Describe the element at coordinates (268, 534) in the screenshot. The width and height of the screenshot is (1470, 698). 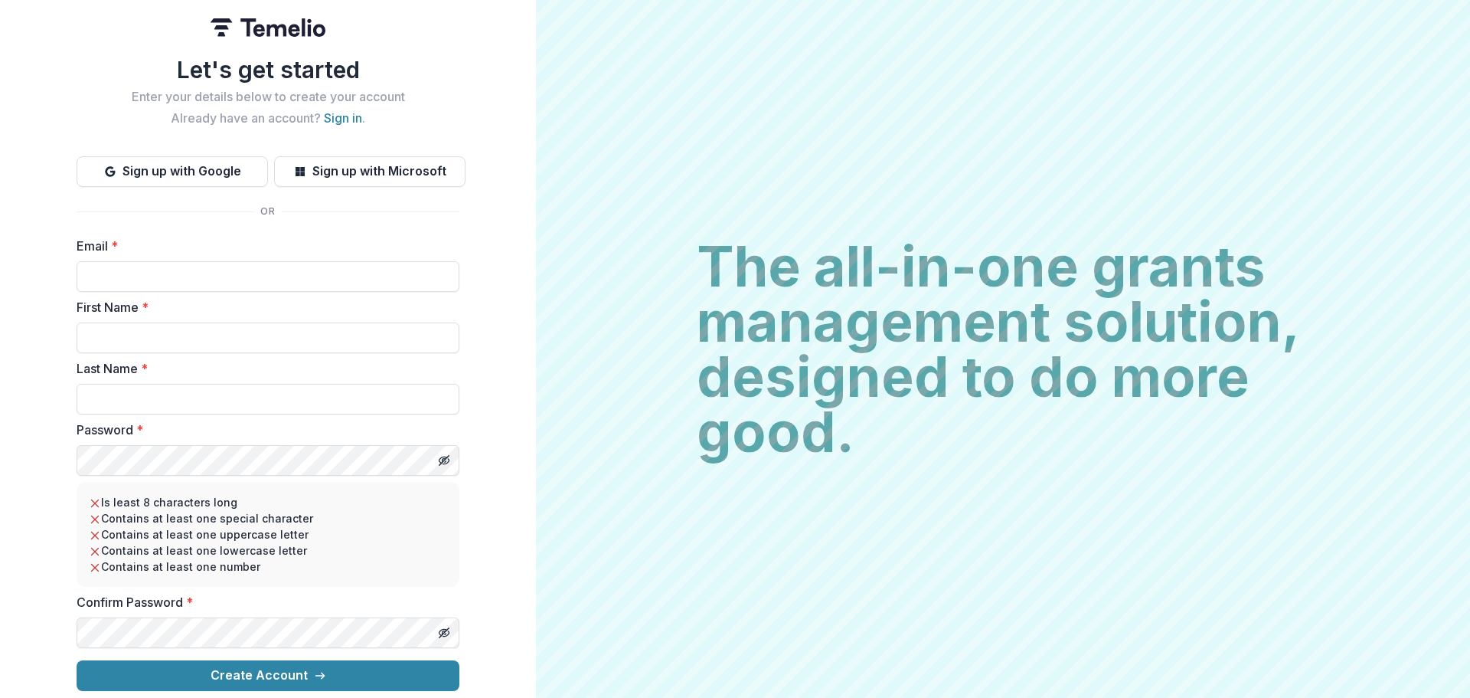
I see `li: Contains at least one uppercase letter` at that location.